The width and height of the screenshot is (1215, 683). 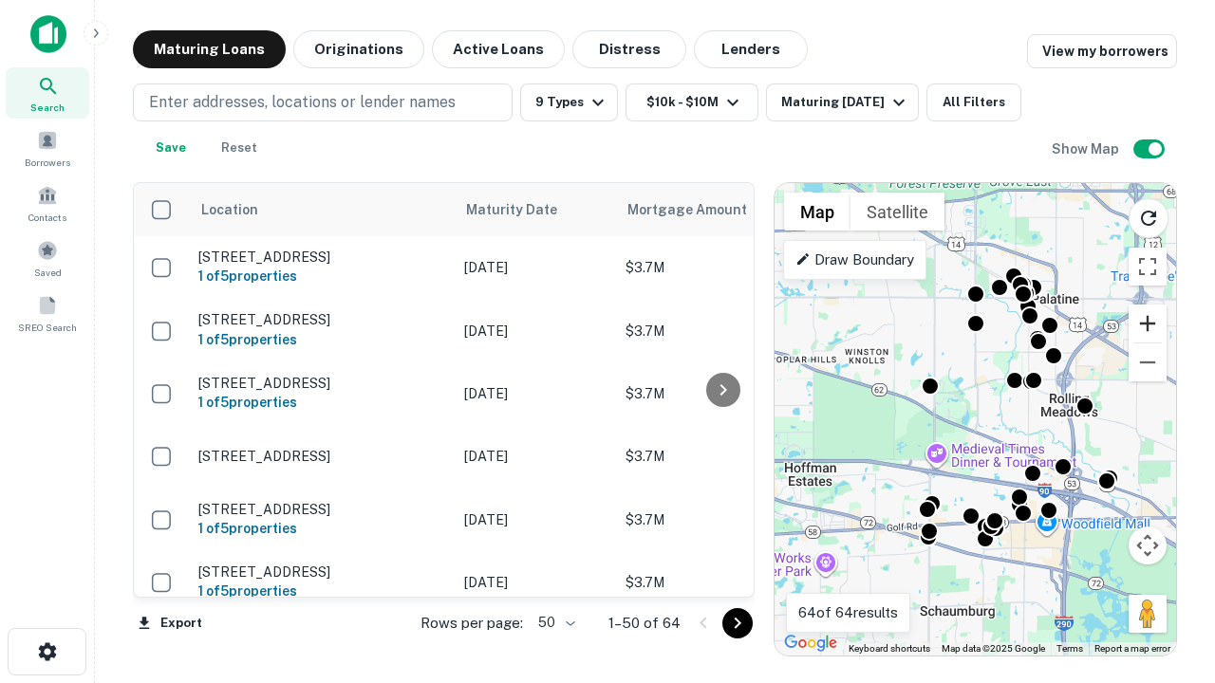 What do you see at coordinates (47, 162) in the screenshot?
I see `span: Borrowers` at bounding box center [47, 162].